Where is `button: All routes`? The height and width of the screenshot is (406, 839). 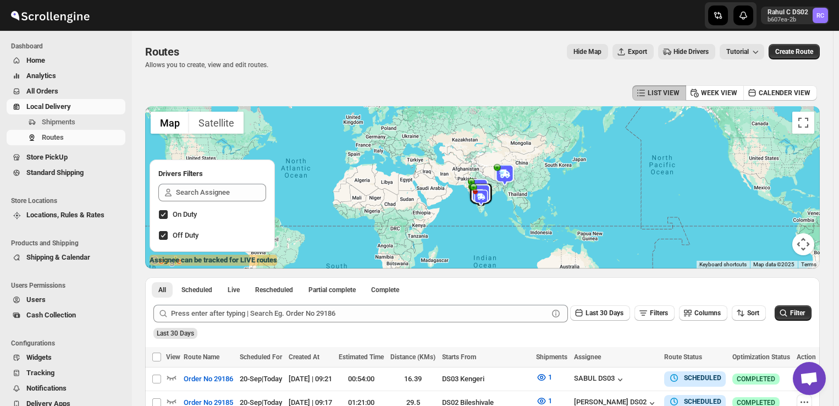 button: All routes is located at coordinates (162, 290).